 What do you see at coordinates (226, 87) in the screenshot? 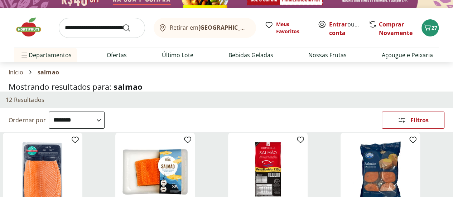
I see `h1: Mostrando resultados para:` at bounding box center [226, 87].